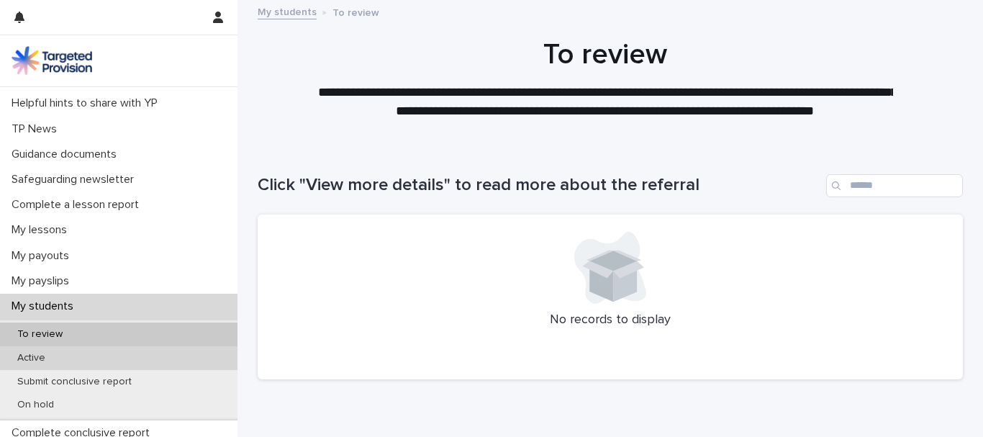  Describe the element at coordinates (610, 320) in the screenshot. I see `p: No records to display` at that location.